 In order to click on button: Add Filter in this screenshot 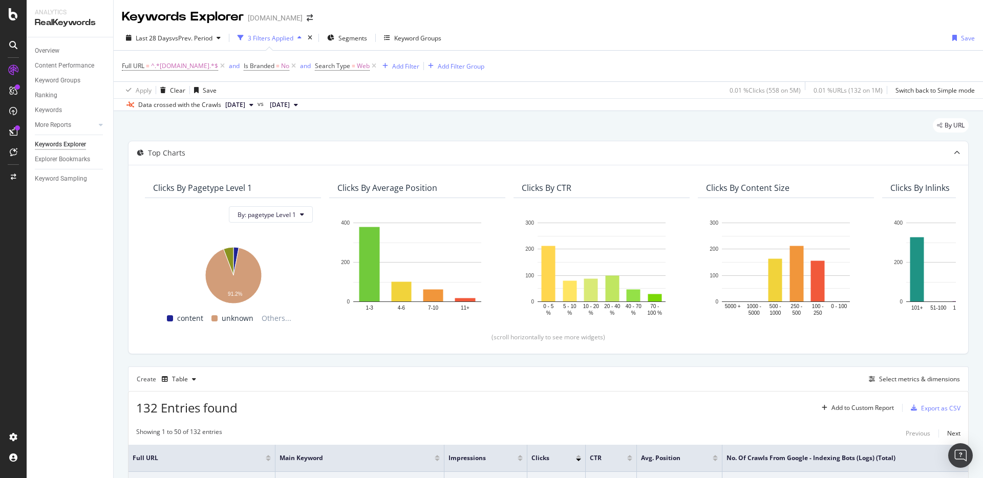, I will do `click(399, 66)`.